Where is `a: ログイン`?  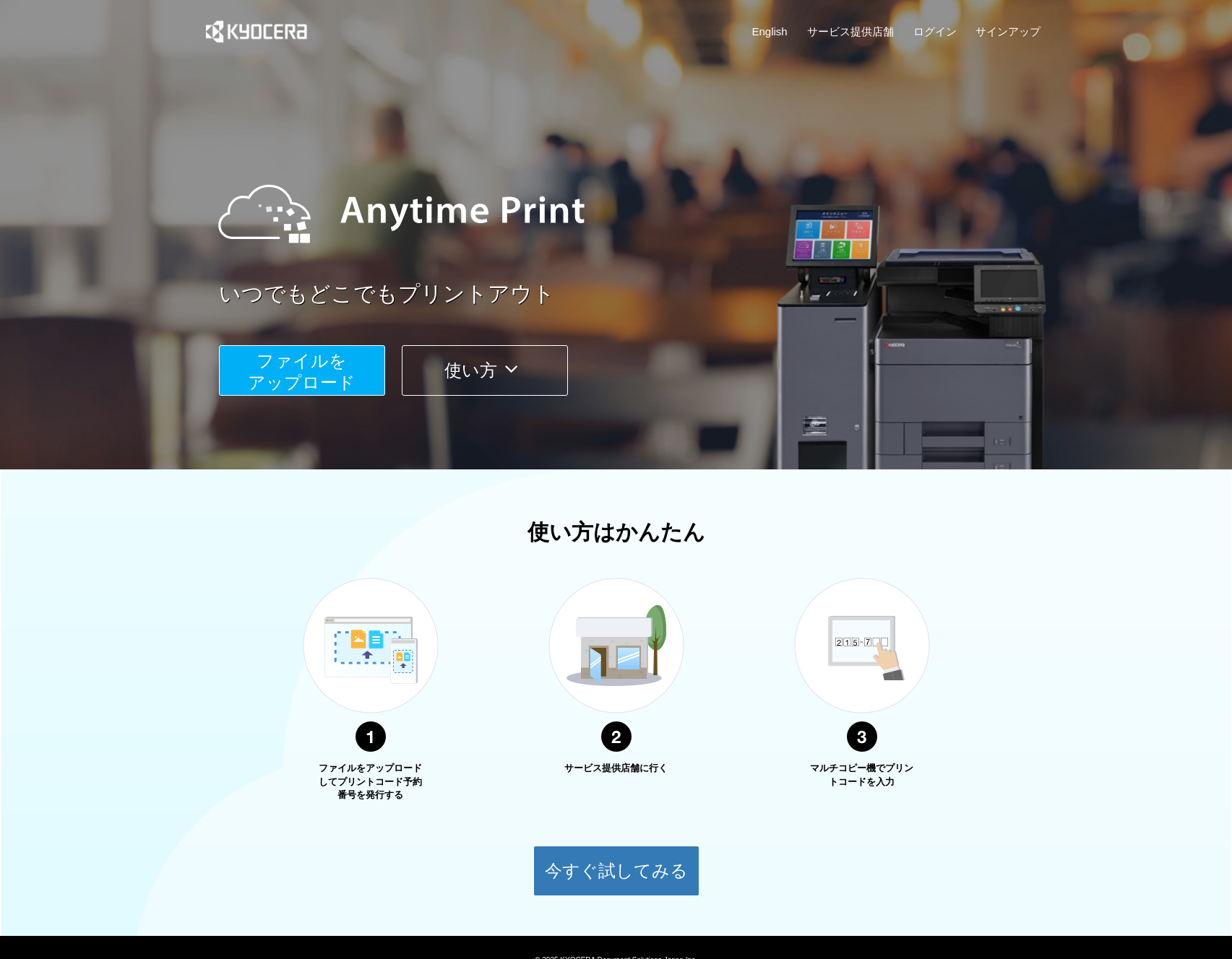
a: ログイン is located at coordinates (935, 31).